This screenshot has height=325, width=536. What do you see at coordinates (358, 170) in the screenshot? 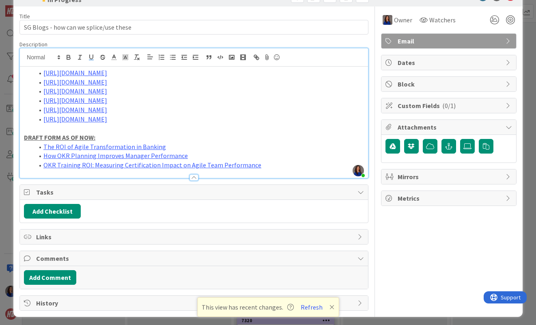
I see `img: jZm2DcrfbFpXbNClxeH6BBYa40Taeo4r.png` at bounding box center [358, 170].